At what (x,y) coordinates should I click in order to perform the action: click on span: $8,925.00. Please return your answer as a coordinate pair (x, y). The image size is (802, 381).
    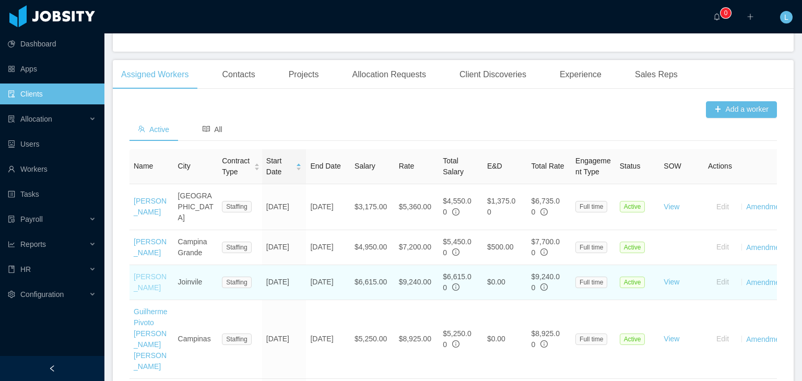
    Looking at the image, I should click on (545, 339).